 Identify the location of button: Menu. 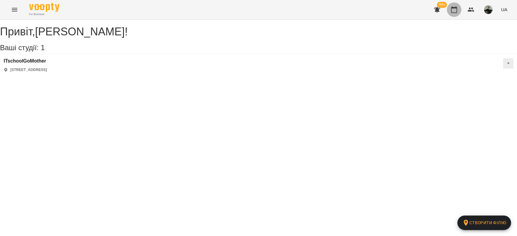
(15, 10).